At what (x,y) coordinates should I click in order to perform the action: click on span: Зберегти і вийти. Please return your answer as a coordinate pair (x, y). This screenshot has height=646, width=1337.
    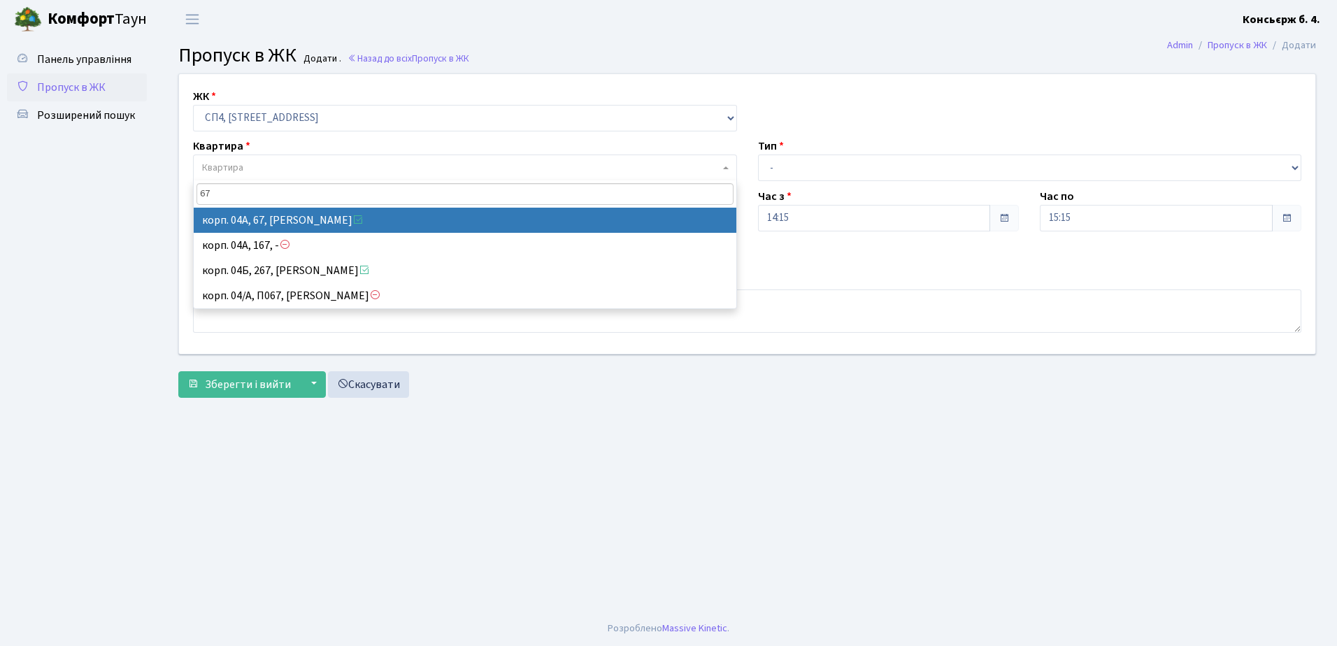
    Looking at the image, I should click on (248, 385).